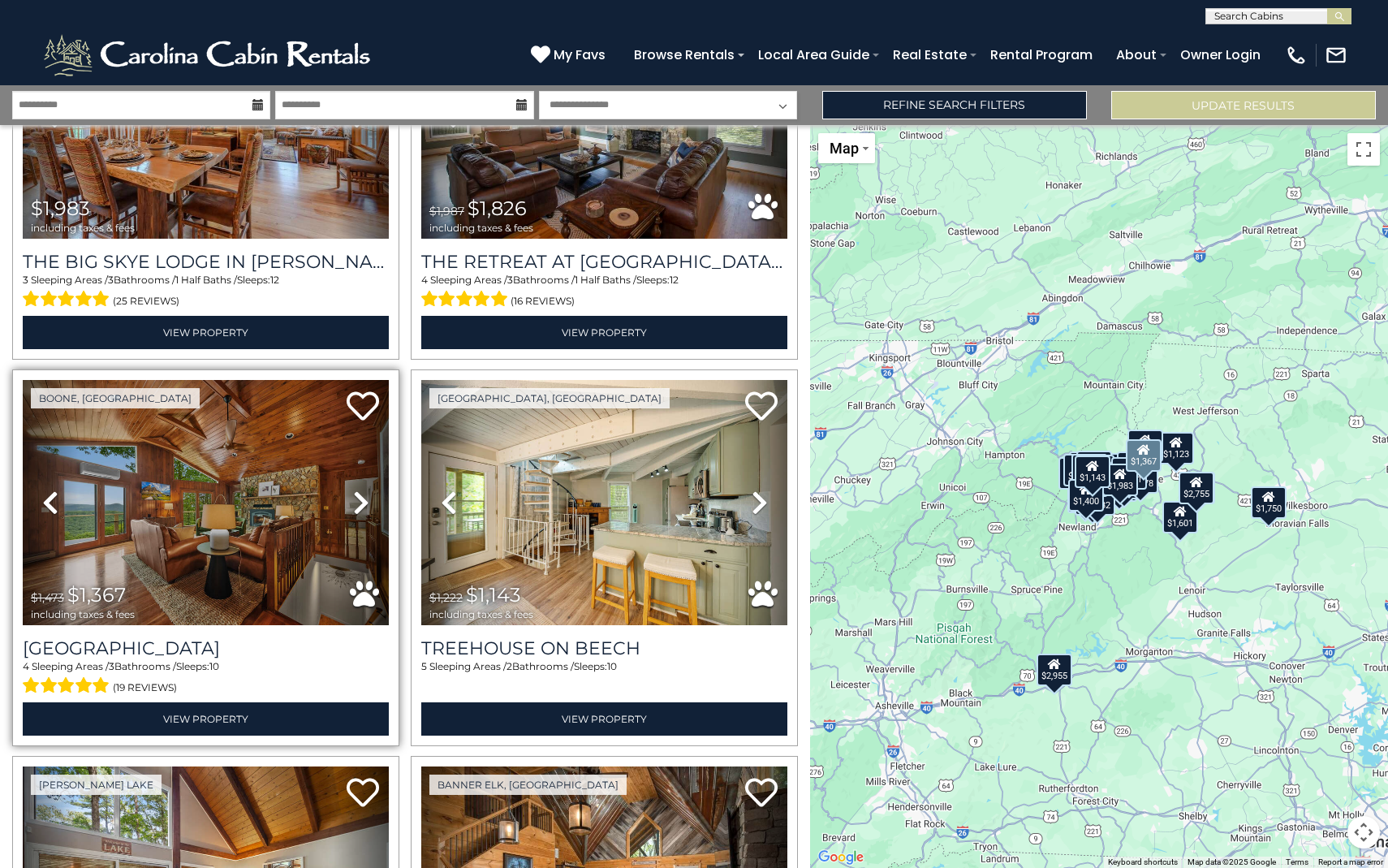  I want to click on span: (16 reviews), so click(543, 302).